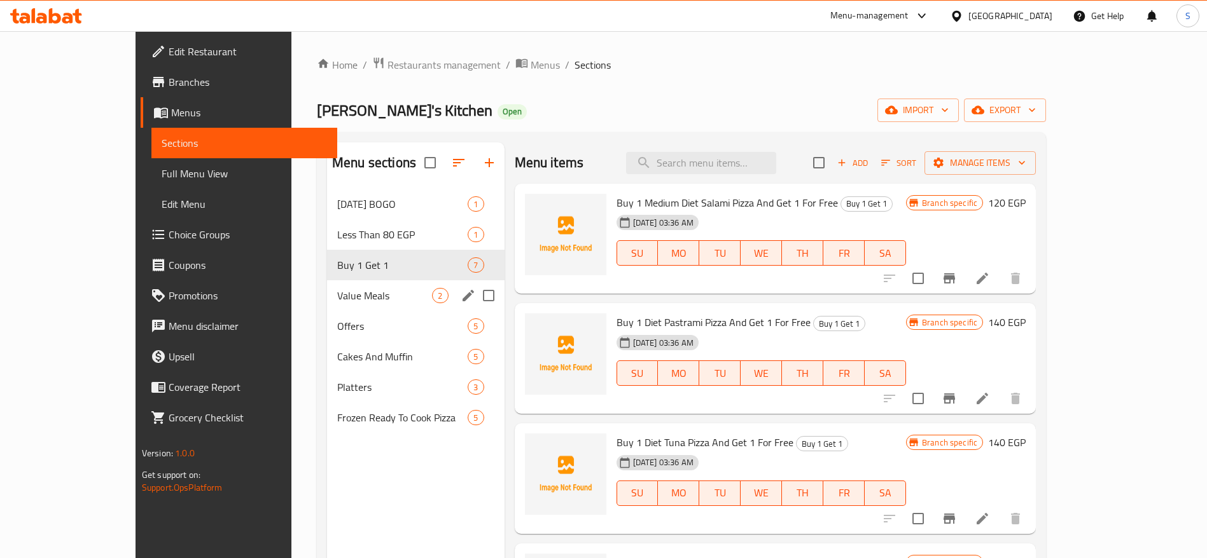  I want to click on a: Support.OpsPlatform, so click(182, 488).